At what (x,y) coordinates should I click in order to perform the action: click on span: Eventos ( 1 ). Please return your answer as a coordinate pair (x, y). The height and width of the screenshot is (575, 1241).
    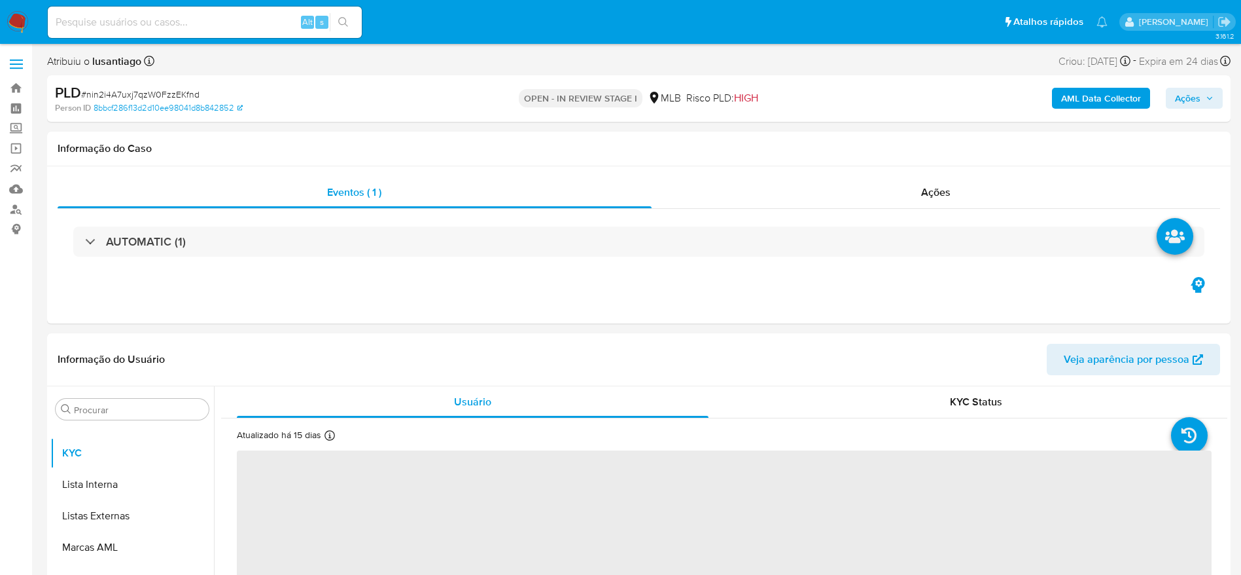
    Looking at the image, I should click on (354, 192).